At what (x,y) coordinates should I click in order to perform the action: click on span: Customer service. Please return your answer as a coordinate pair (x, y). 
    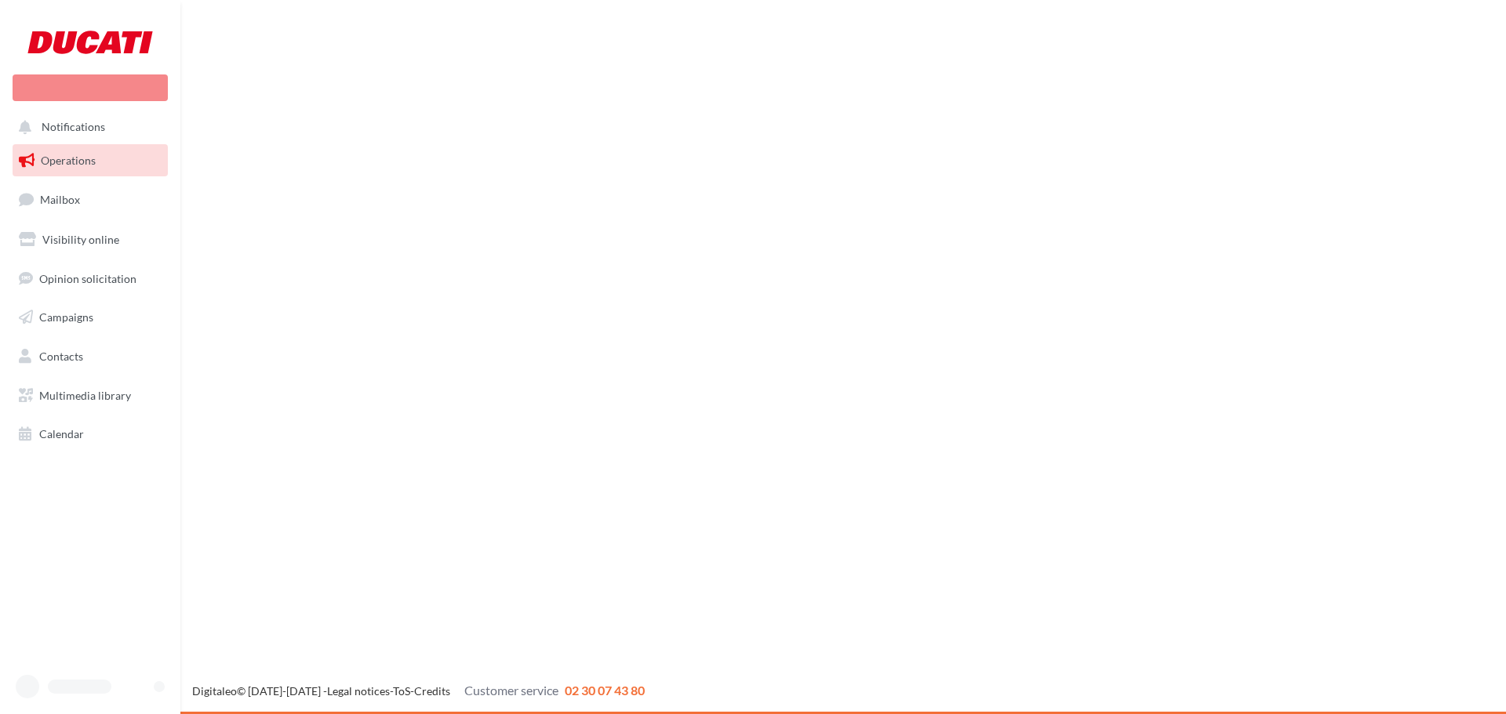
    Looking at the image, I should click on (511, 690).